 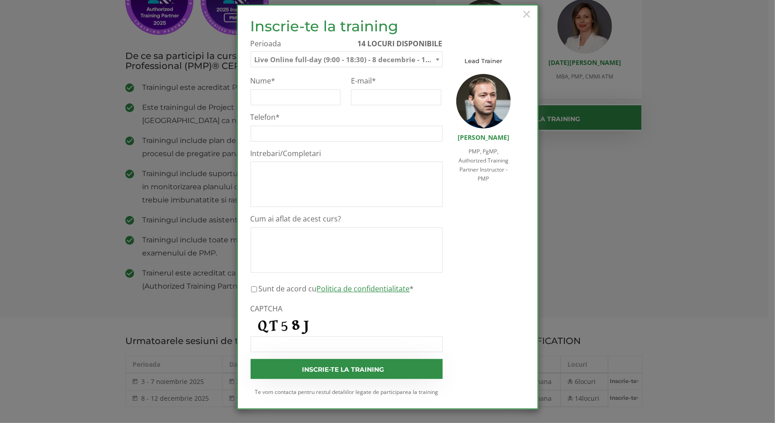 I want to click on label: E-mail, so click(x=396, y=81).